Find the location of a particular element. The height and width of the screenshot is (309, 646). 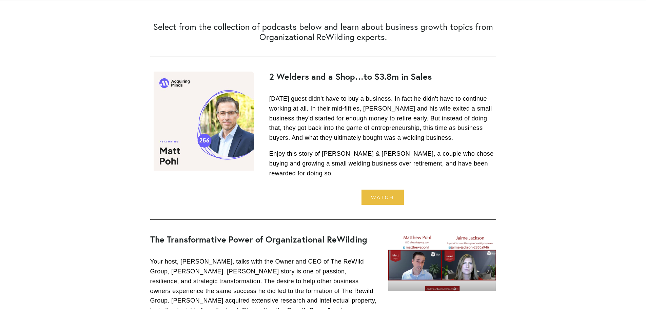

img: Rough Water SEO is located at coordinates (51, 74).